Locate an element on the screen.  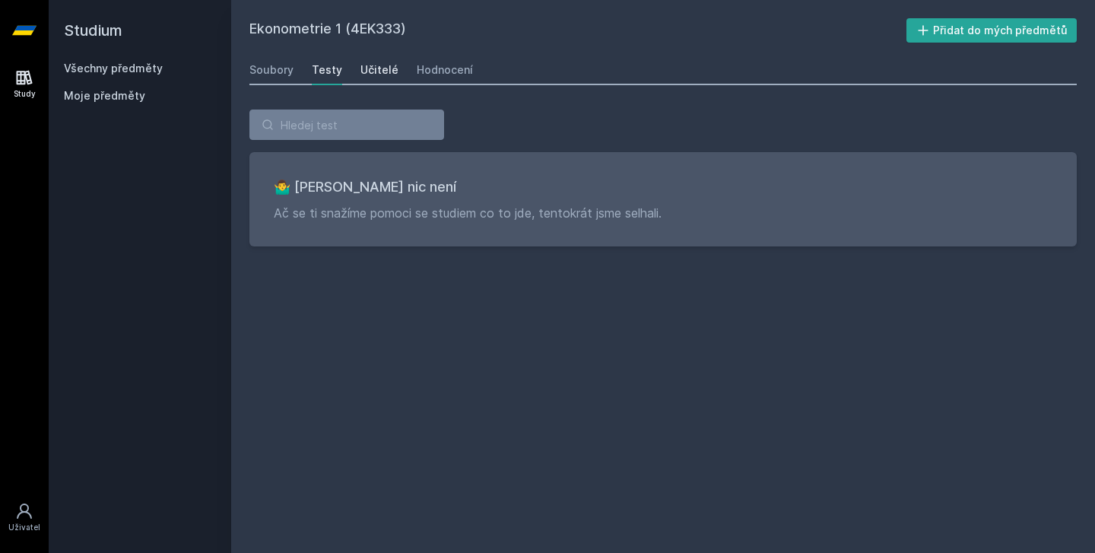
div: Uživatel is located at coordinates (24, 527).